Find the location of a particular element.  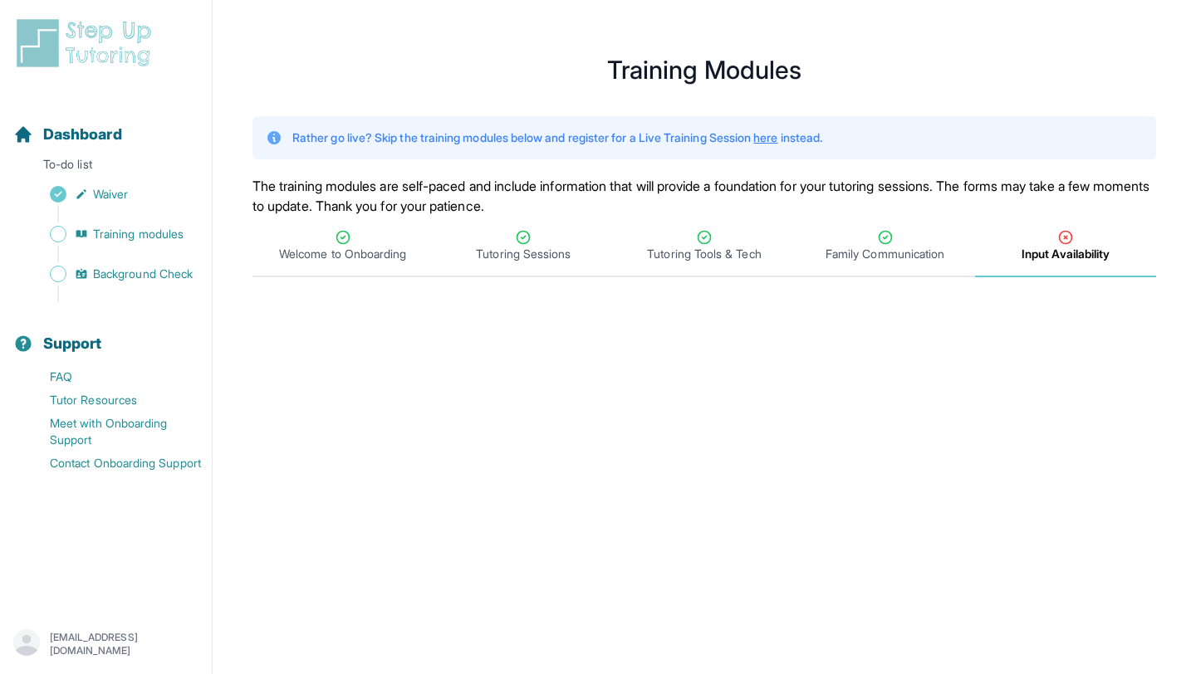

a: Meet with Onboarding Support is located at coordinates (112, 432).